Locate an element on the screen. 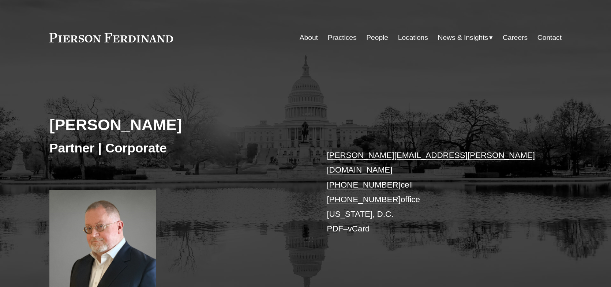 The height and width of the screenshot is (287, 611). a: folder dropdown is located at coordinates (465, 38).